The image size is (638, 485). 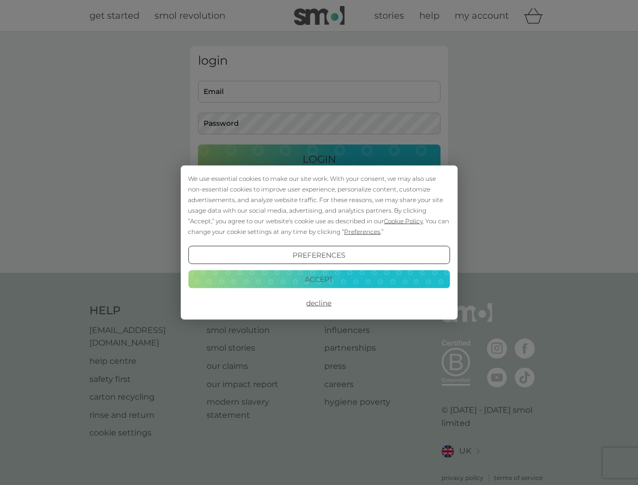 I want to click on button: Accept, so click(x=319, y=279).